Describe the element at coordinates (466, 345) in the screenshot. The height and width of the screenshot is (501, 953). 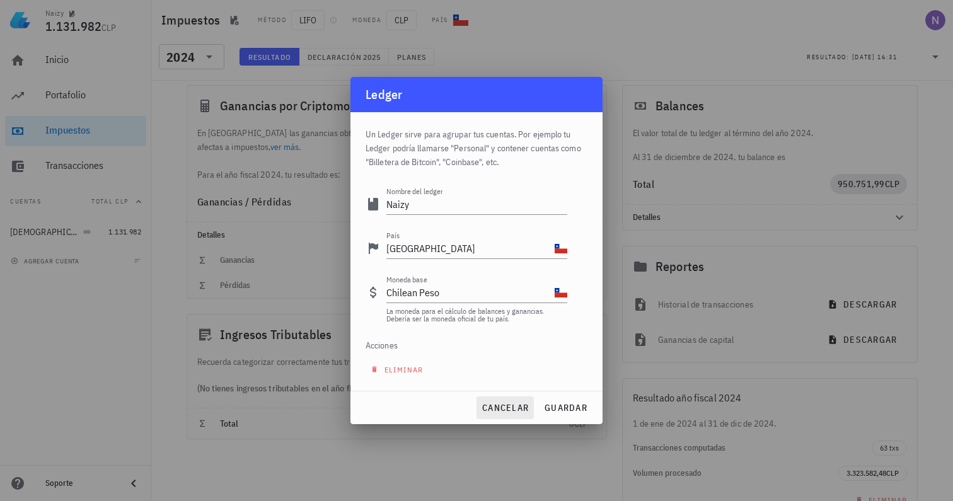
I see `div: Acciones` at that location.